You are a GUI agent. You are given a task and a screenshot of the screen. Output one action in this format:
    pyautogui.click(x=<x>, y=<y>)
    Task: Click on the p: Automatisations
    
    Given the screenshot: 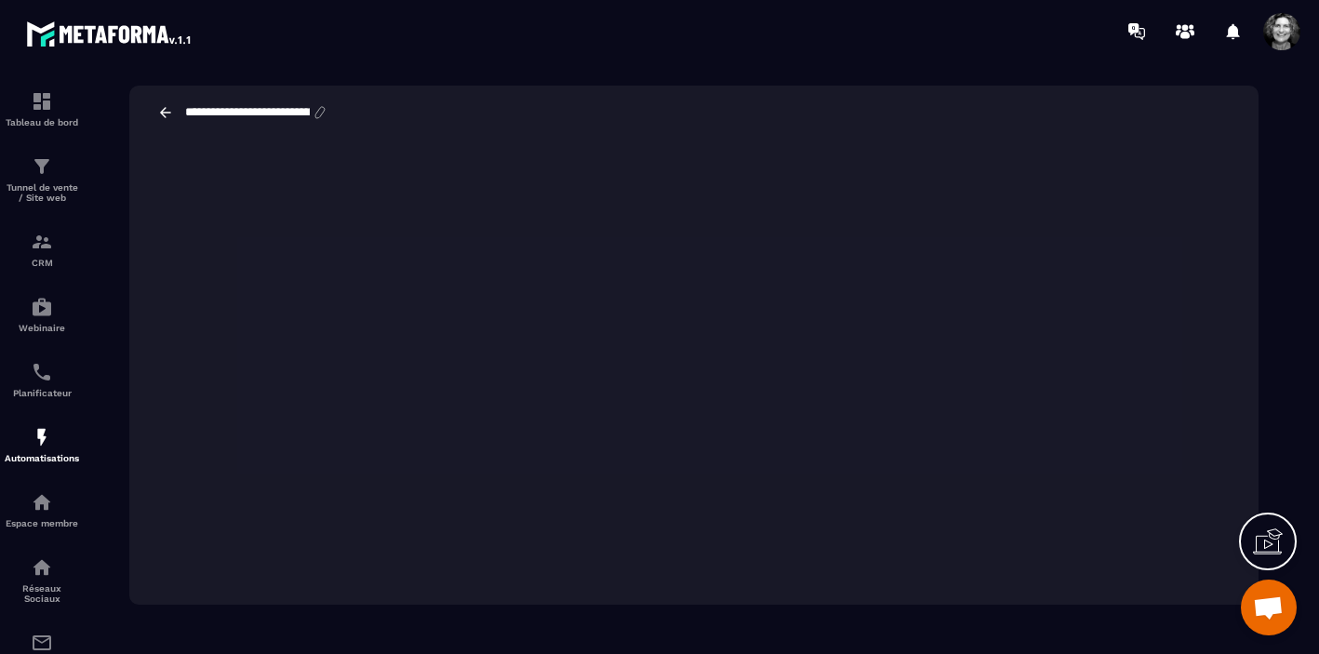 What is the action you would take?
    pyautogui.click(x=42, y=458)
    